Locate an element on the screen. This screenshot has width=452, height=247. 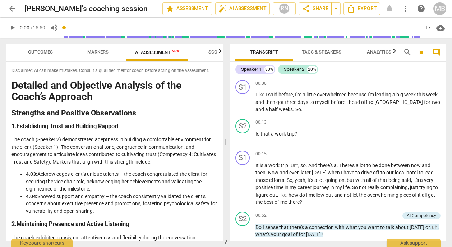
button: Volume is located at coordinates (54, 28).